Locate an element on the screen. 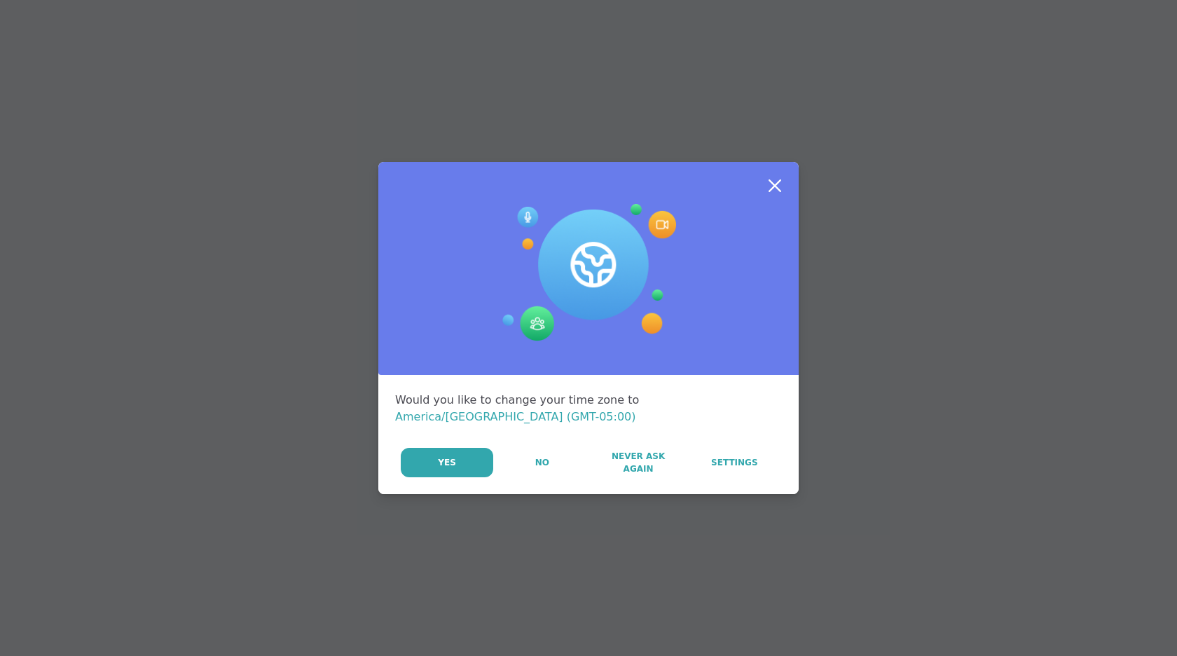 The height and width of the screenshot is (656, 1177). button: Yes is located at coordinates (447, 462).